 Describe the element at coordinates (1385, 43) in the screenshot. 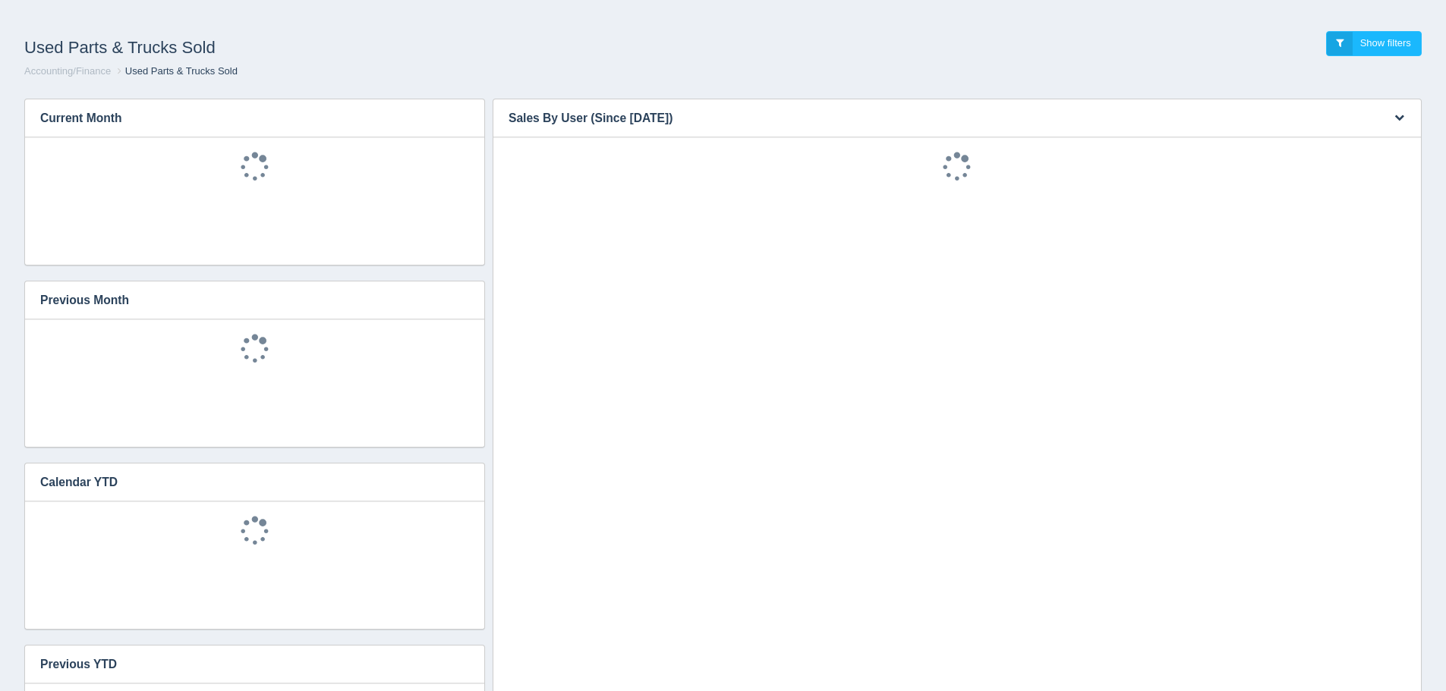

I see `span: Show filters` at that location.